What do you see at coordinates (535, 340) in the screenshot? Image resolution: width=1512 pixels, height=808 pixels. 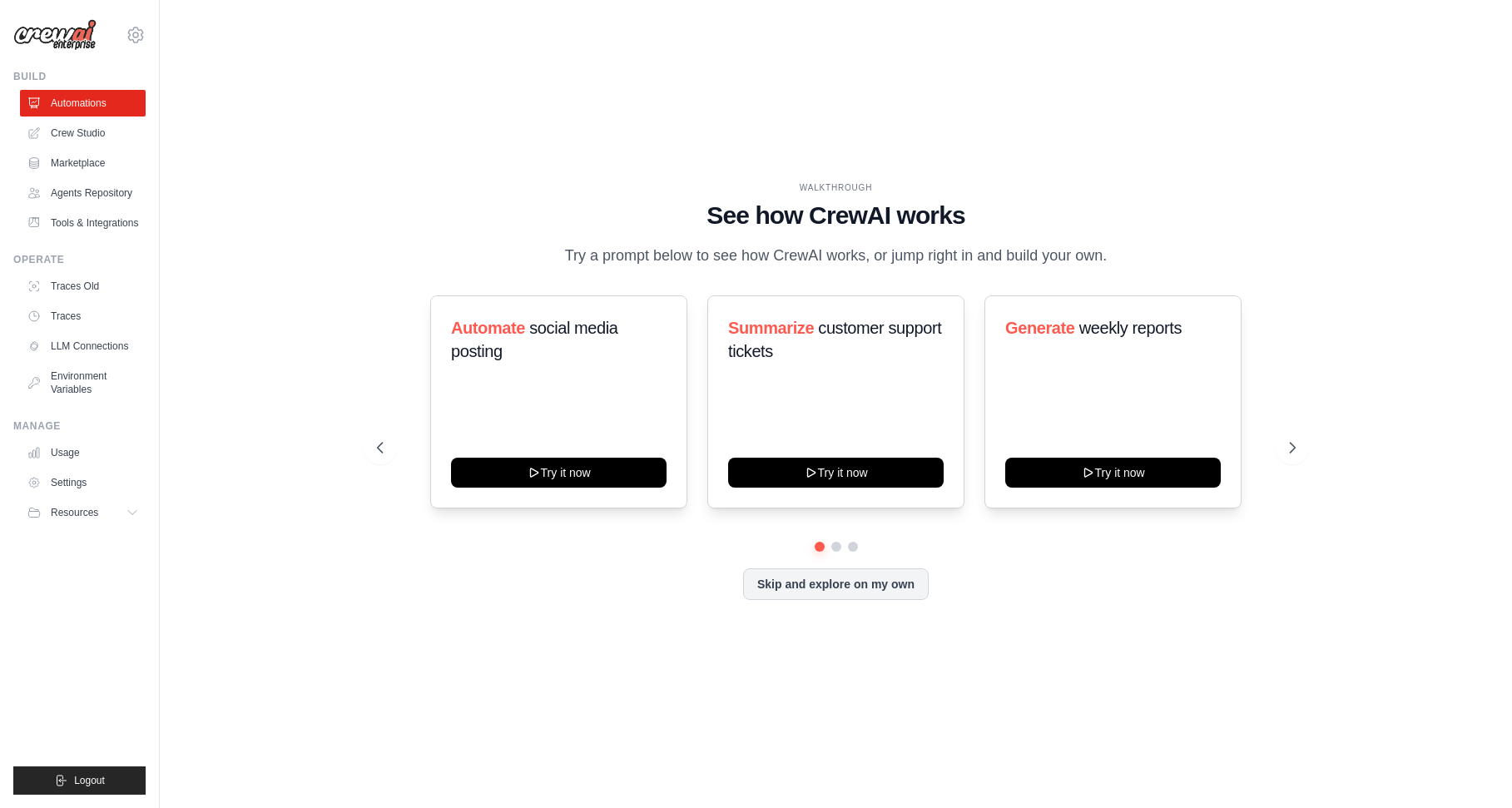 I see `span: social media posting` at bounding box center [535, 340].